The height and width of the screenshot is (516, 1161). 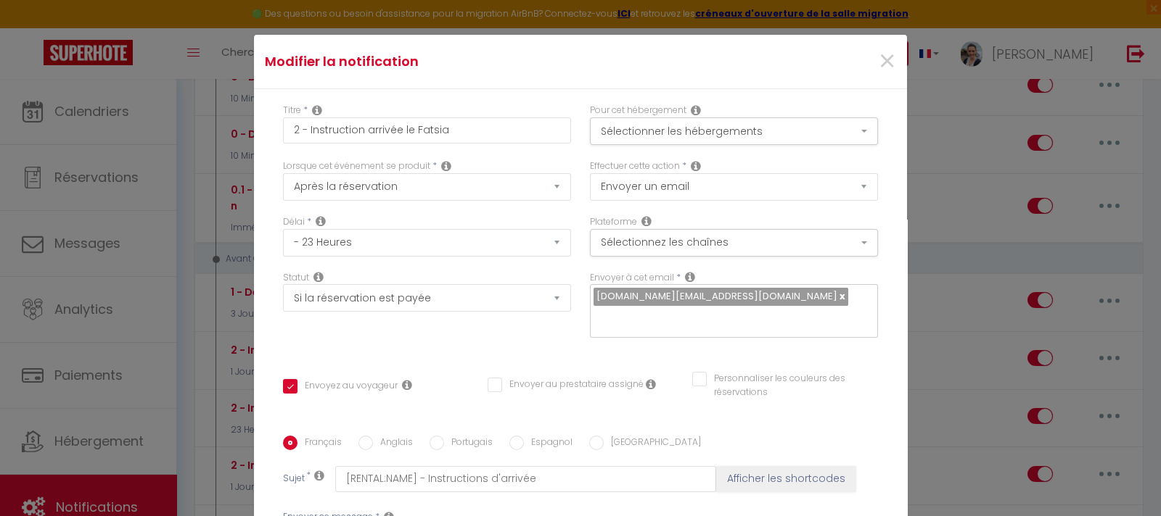 I want to click on button: Close, so click(x=886, y=62).